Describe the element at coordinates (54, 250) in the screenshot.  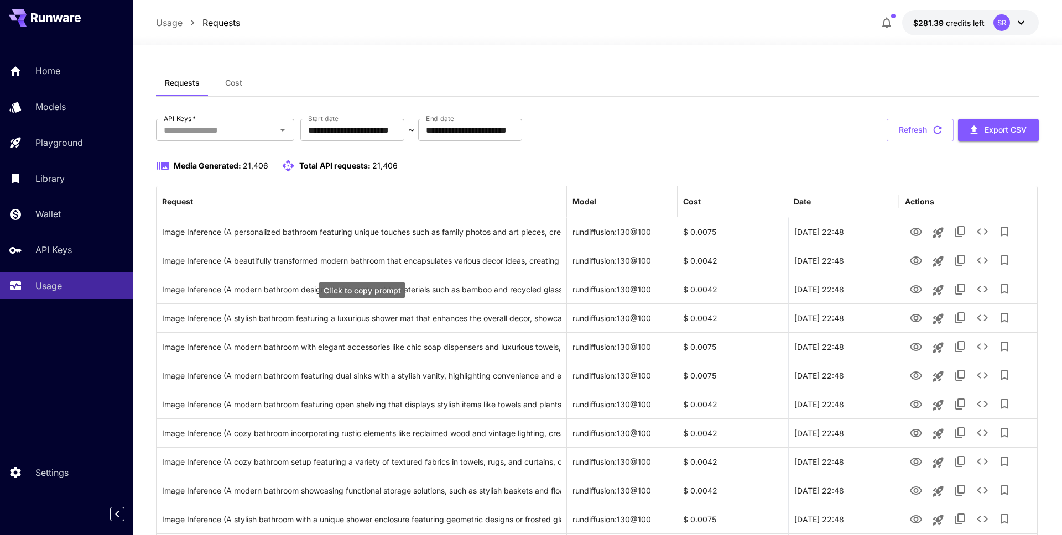
I see `p: API Keys` at that location.